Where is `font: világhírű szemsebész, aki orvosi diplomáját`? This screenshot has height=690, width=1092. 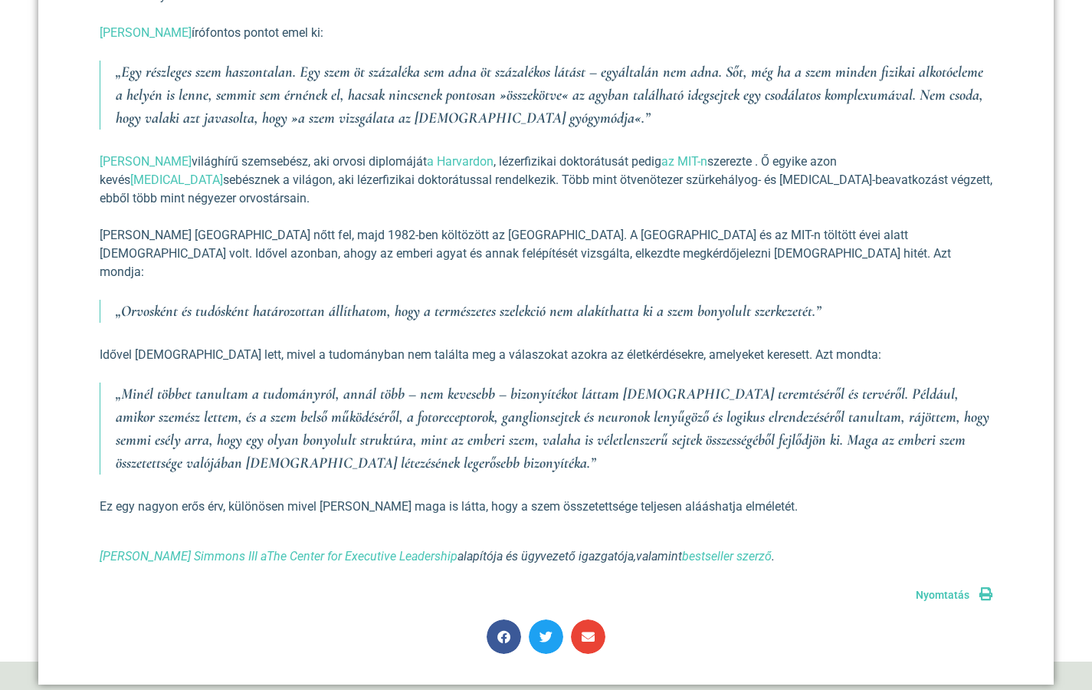 font: világhírű szemsebész, aki orvosi diplomáját is located at coordinates (309, 161).